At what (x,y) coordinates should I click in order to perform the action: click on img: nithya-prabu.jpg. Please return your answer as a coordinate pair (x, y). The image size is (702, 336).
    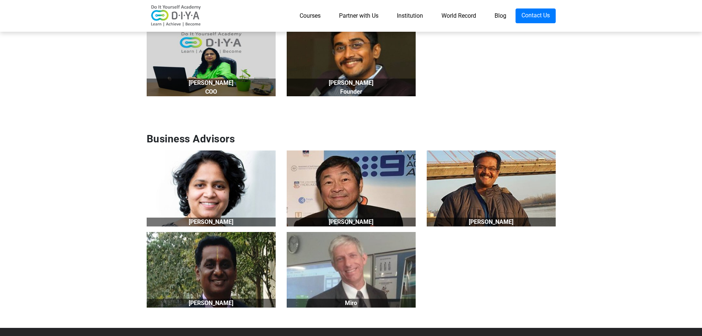
    Looking at the image, I should click on (211, 188).